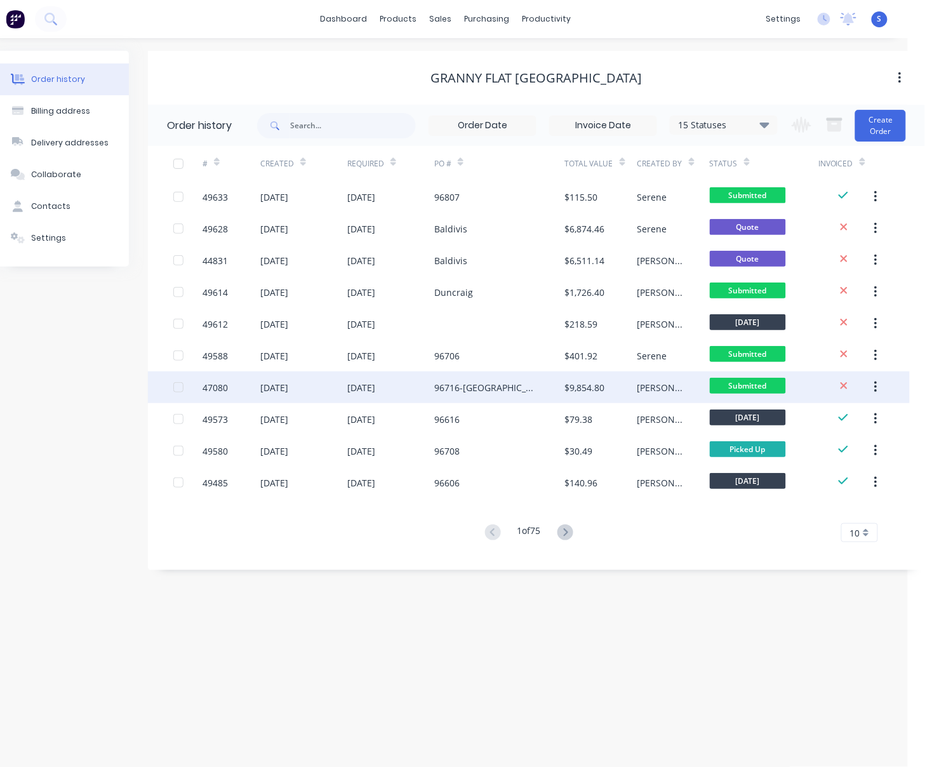 This screenshot has width=925, height=767. I want to click on div: 96616, so click(447, 419).